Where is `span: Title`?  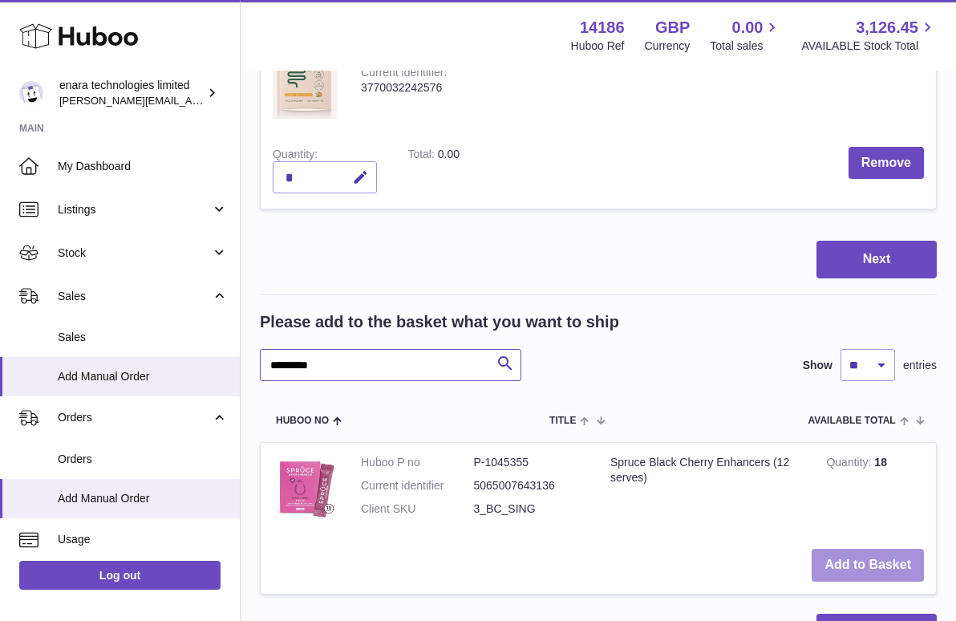 span: Title is located at coordinates (562, 420).